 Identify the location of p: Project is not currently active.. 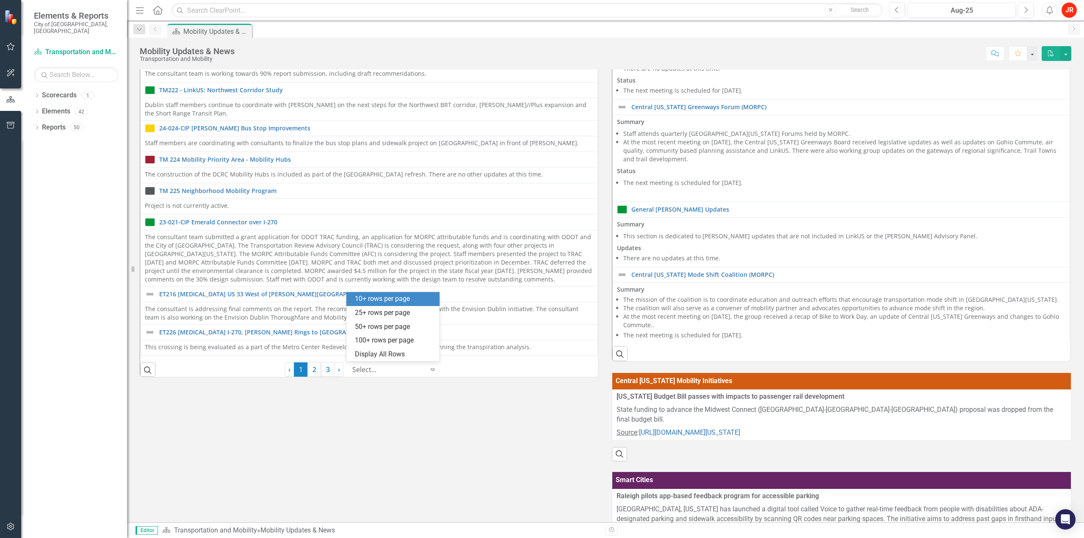
(369, 206).